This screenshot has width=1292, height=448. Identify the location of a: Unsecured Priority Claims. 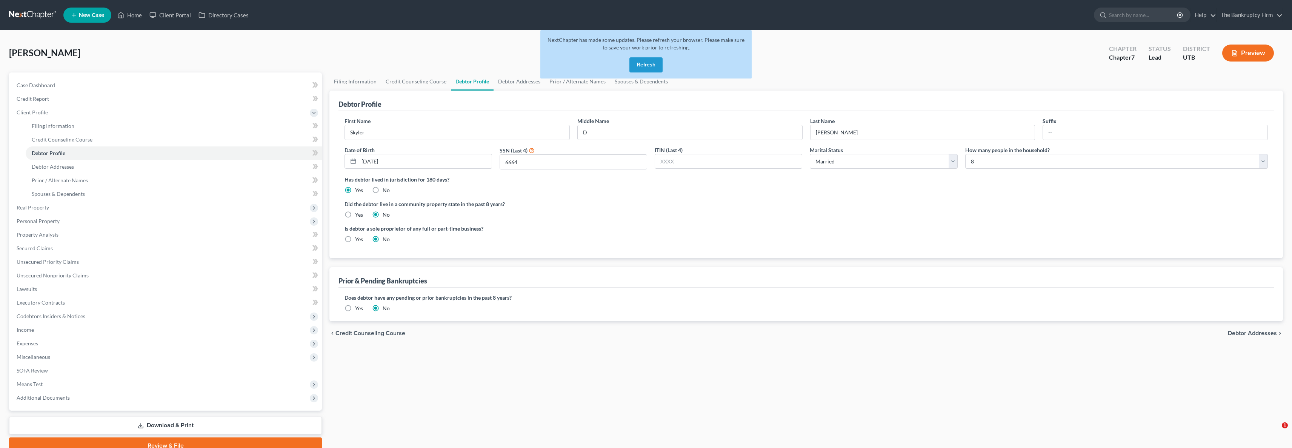
(166, 262).